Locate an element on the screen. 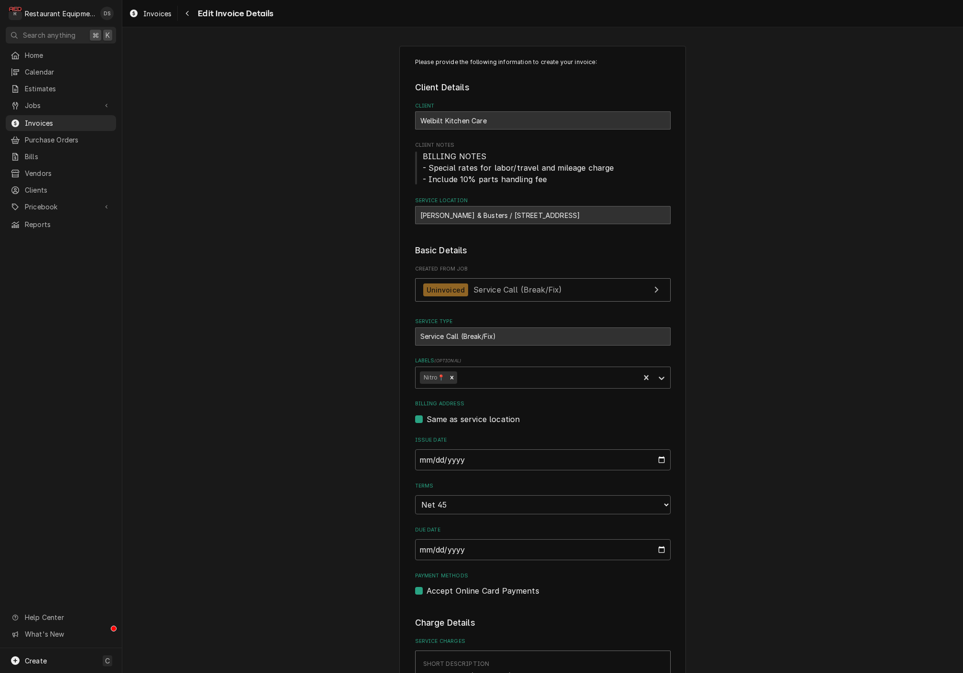 The image size is (963, 673). div: Due Date is located at coordinates (543, 543).